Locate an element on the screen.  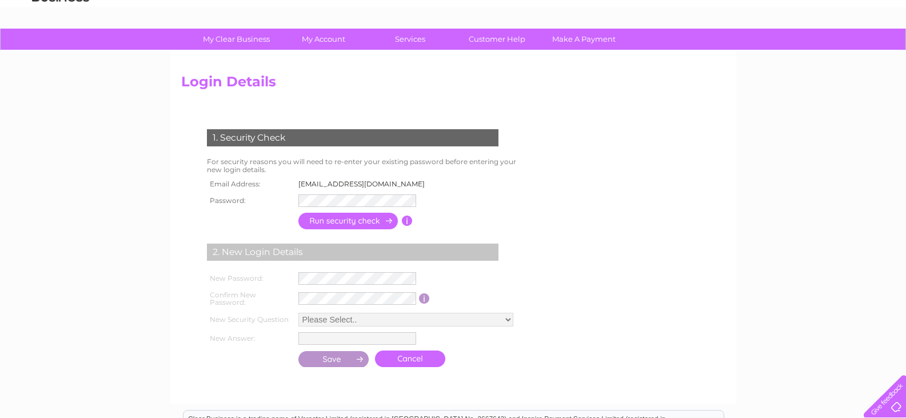
th: New Password: is located at coordinates (250, 278).